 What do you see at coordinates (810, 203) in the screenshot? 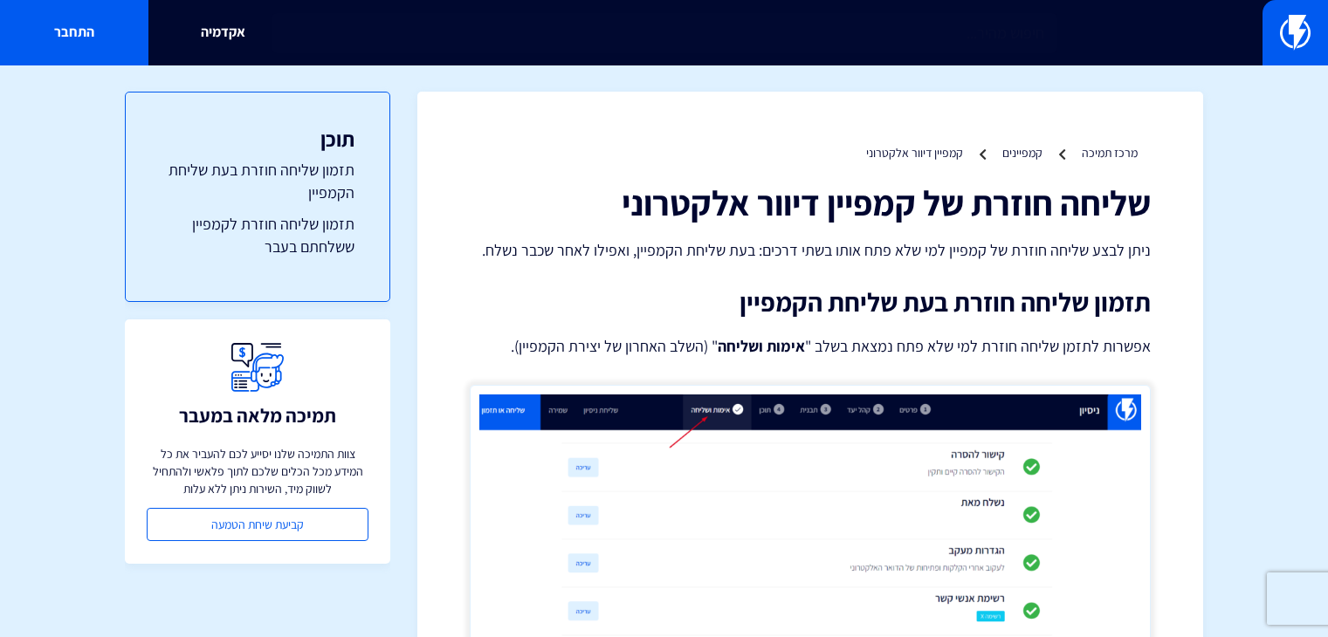
I see `h1: שליחה חוזרת של קמפיין דיוור אלקטרוני` at bounding box center [810, 203].